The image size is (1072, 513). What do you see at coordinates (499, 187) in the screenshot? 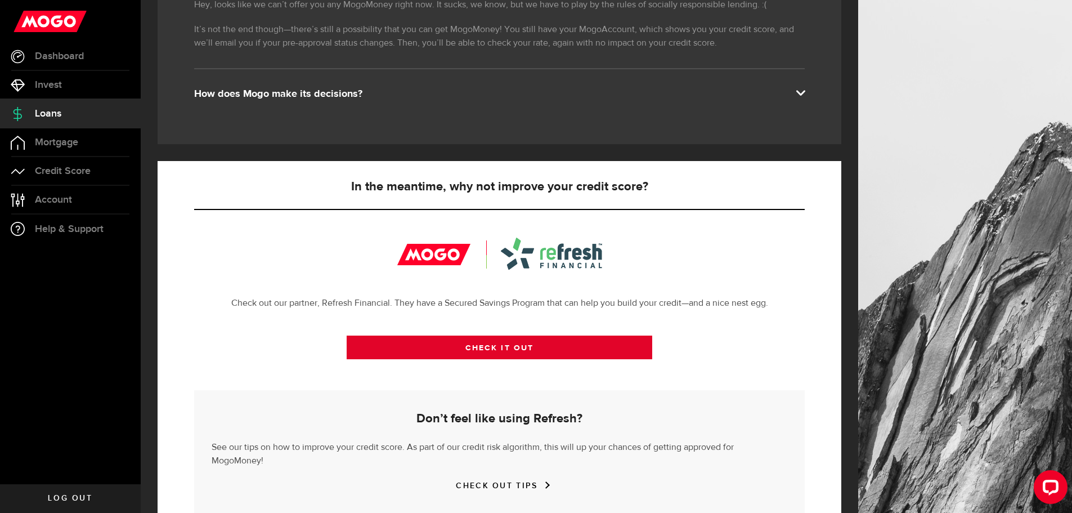
I see `h5: In the meantime, why not improve your credit score?` at bounding box center [499, 187].